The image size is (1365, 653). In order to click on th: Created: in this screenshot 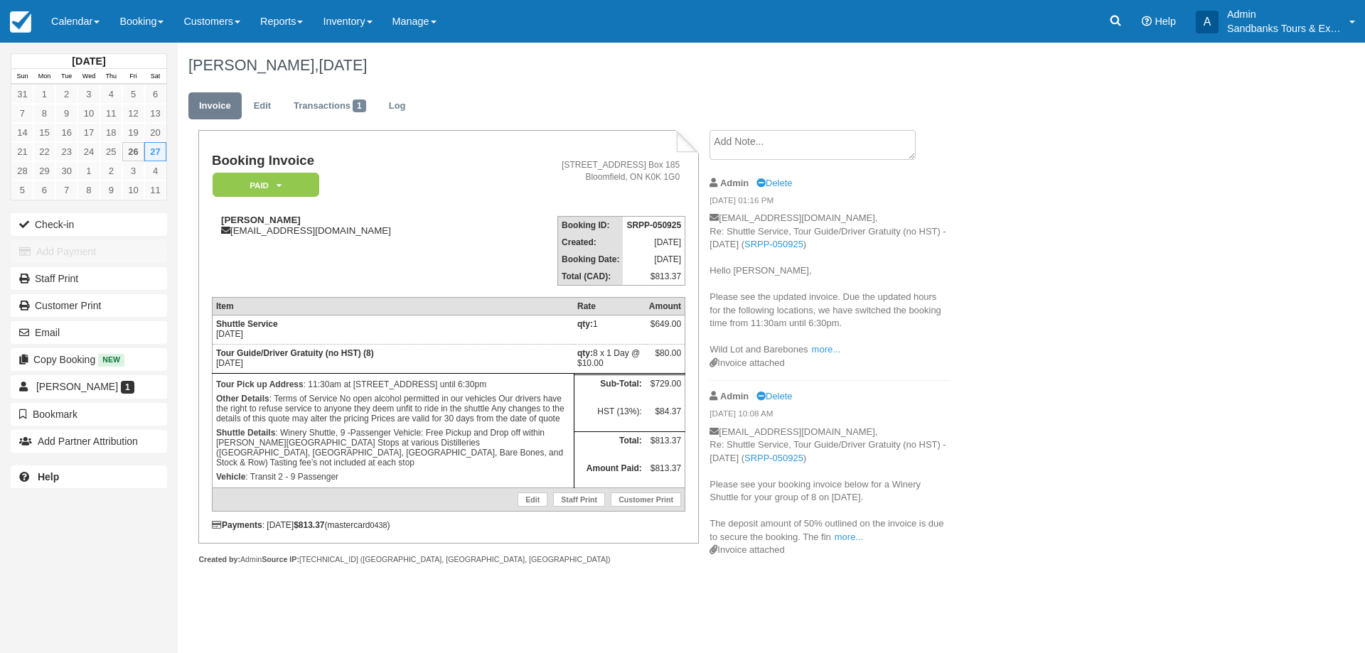, I will do `click(591, 242)`.